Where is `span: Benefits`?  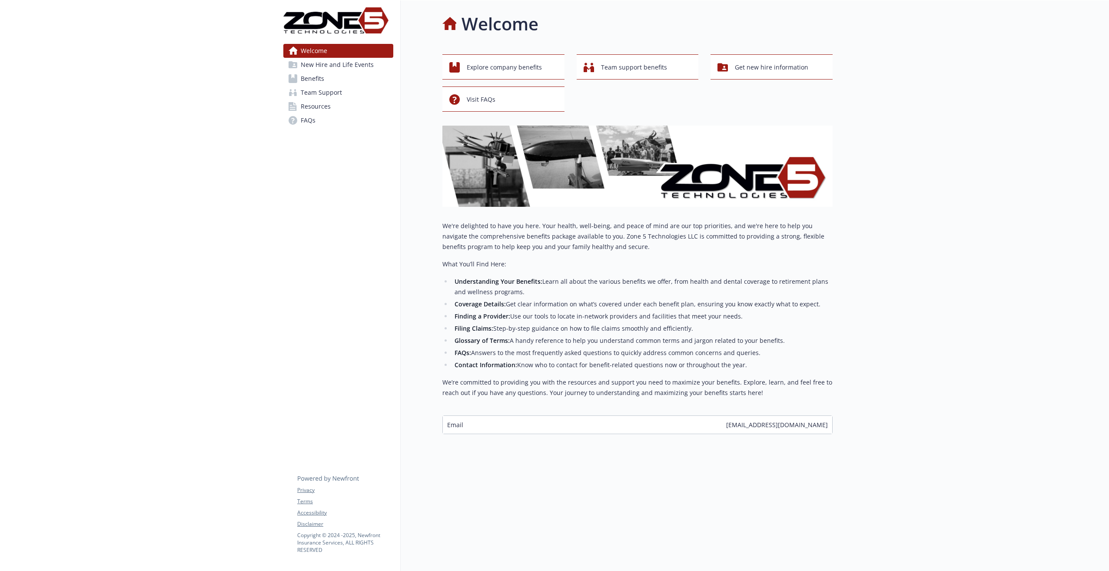 span: Benefits is located at coordinates (312, 79).